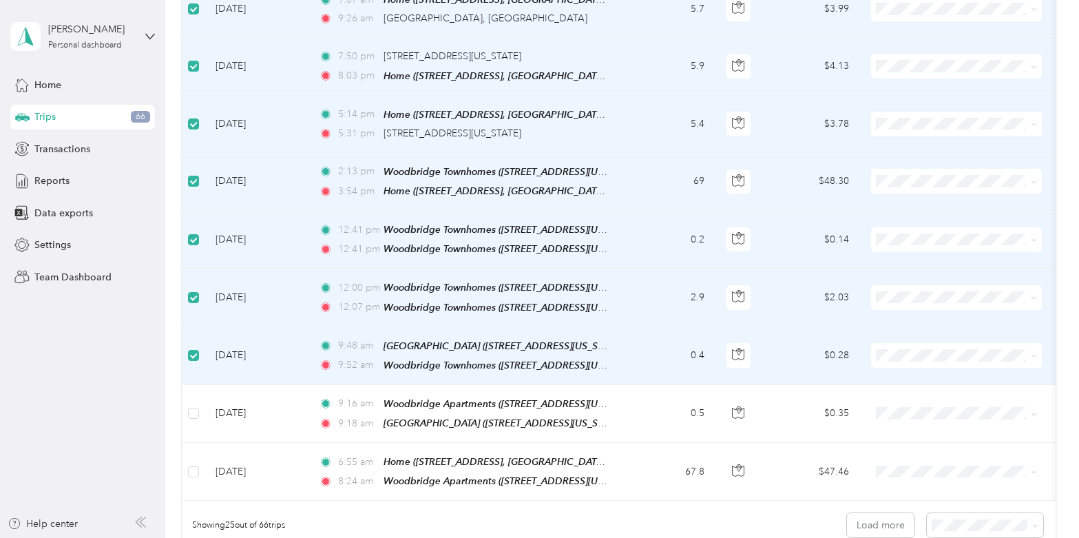 The image size is (1079, 538). What do you see at coordinates (43, 523) in the screenshot?
I see `button: Help center` at bounding box center [43, 523].